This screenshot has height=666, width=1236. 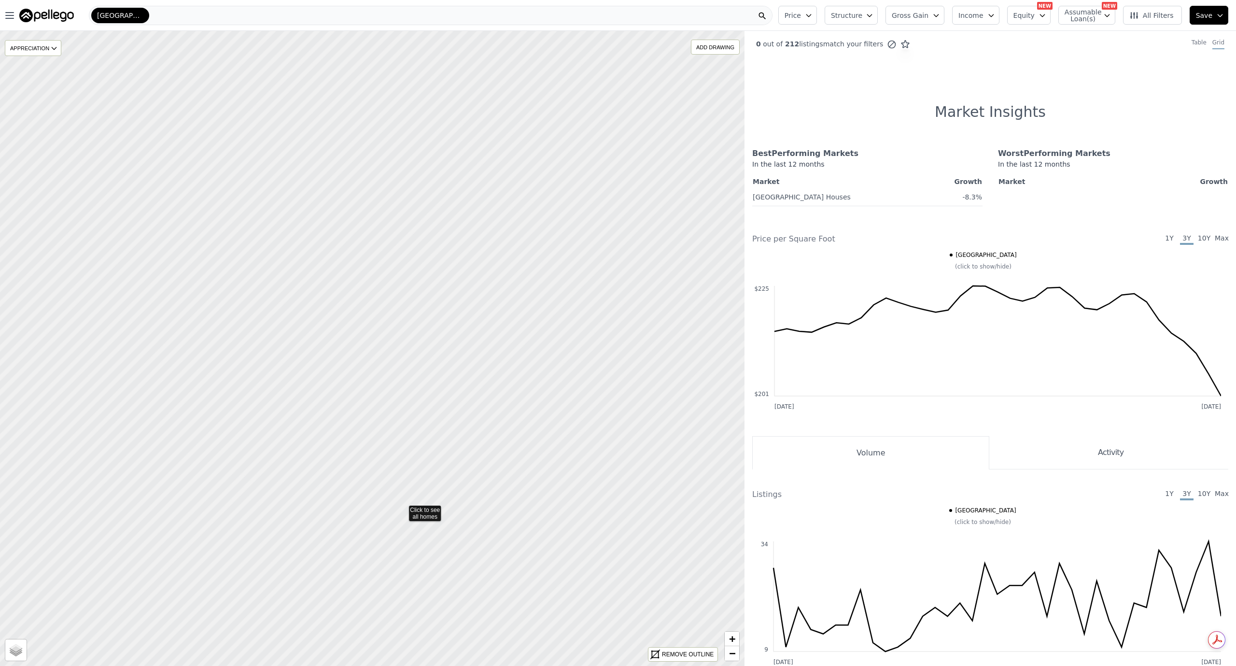 What do you see at coordinates (1029, 15) in the screenshot?
I see `button: Equity` at bounding box center [1029, 15].